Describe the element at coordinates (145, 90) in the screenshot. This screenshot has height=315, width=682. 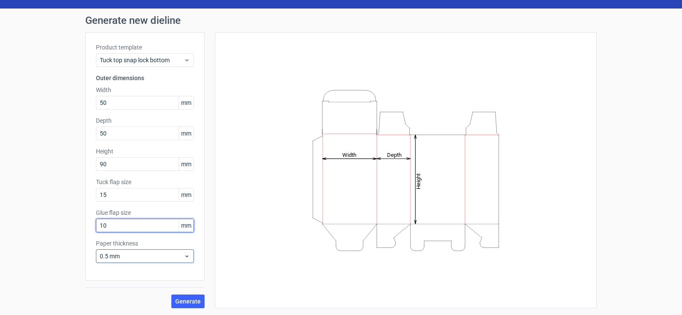
I see `label: Width` at that location.